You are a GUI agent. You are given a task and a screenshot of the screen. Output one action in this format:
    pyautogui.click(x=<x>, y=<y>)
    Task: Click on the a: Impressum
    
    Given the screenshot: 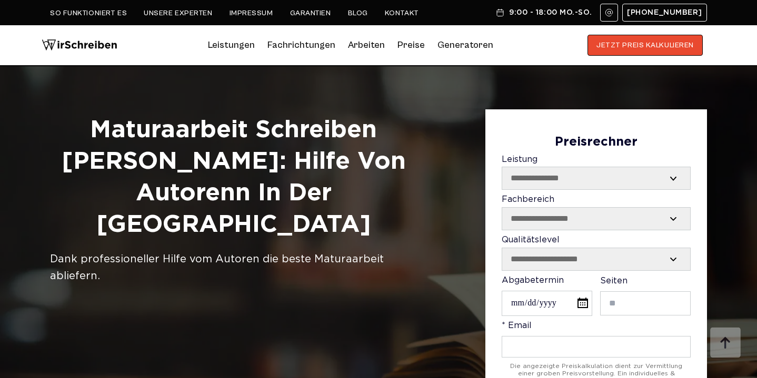 What is the action you would take?
    pyautogui.click(x=251, y=13)
    